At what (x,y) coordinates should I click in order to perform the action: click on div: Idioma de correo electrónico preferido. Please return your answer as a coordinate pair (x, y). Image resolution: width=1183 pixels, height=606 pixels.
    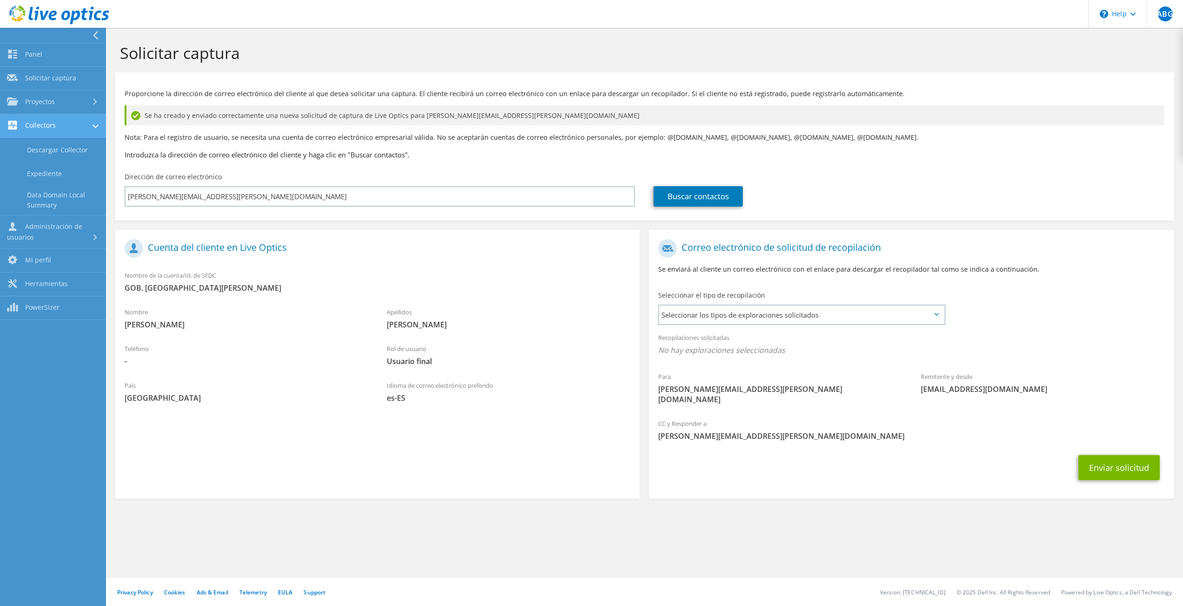
    Looking at the image, I should click on (508, 392).